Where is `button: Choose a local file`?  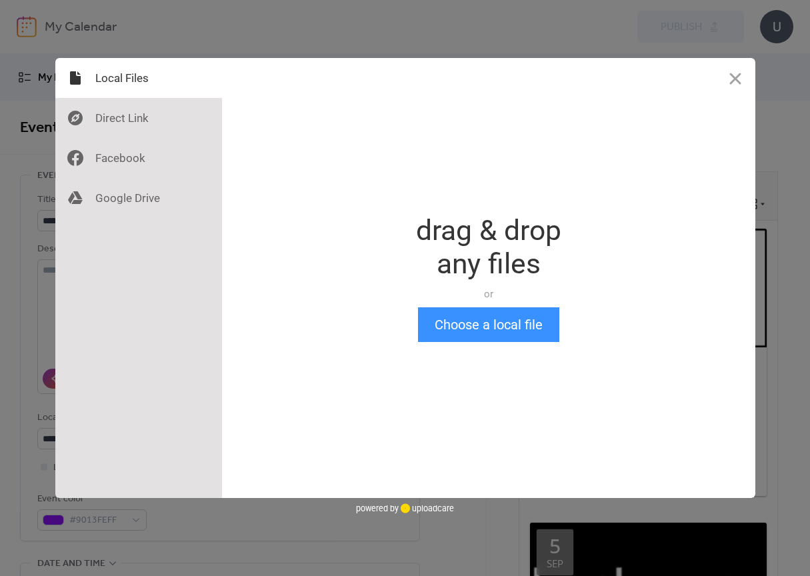 button: Choose a local file is located at coordinates (489, 325).